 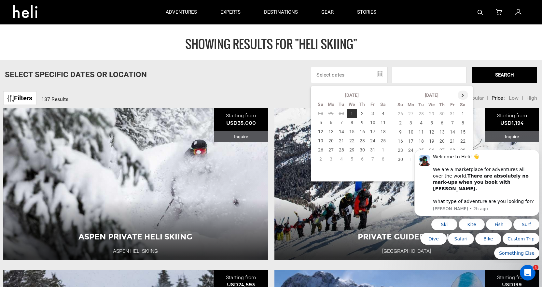 What do you see at coordinates (349, 75) in the screenshot?
I see `input: Select dates` at bounding box center [349, 75].